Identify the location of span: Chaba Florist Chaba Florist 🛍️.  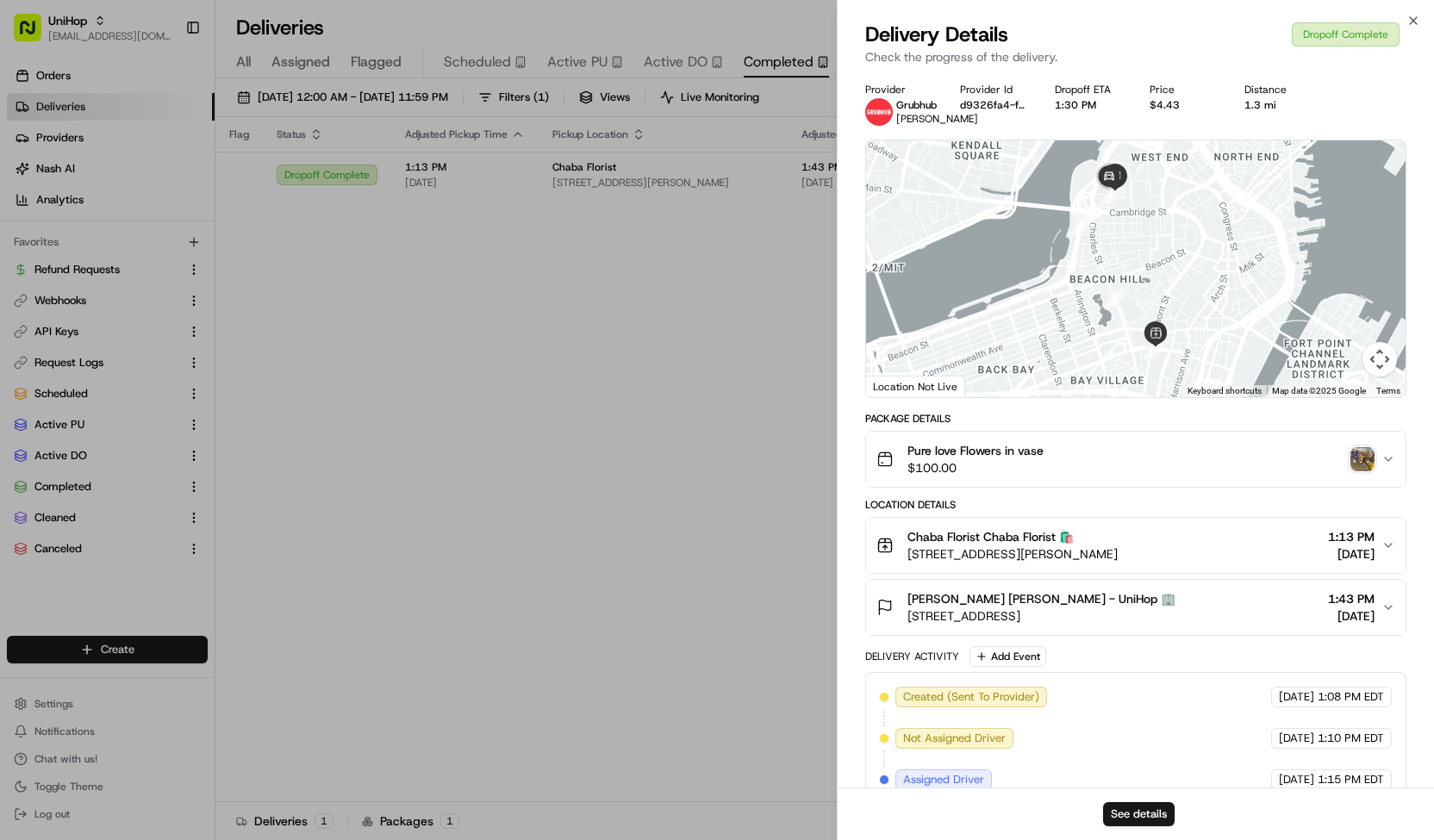
(990, 537).